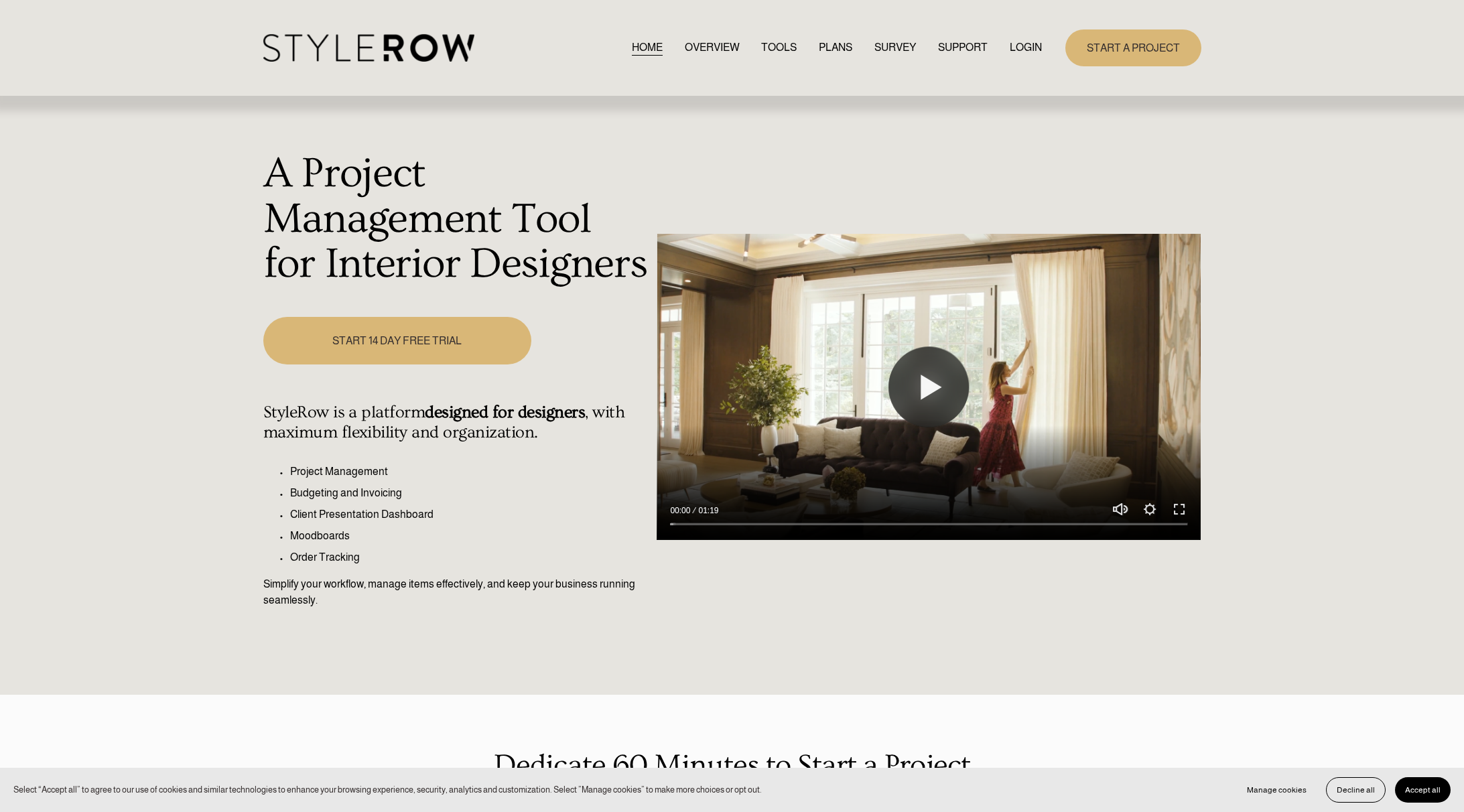  I want to click on span: Accept all, so click(1422, 790).